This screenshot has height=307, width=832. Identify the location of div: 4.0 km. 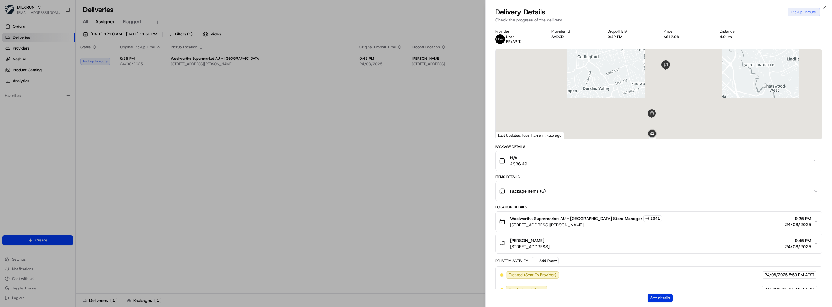
(743, 37).